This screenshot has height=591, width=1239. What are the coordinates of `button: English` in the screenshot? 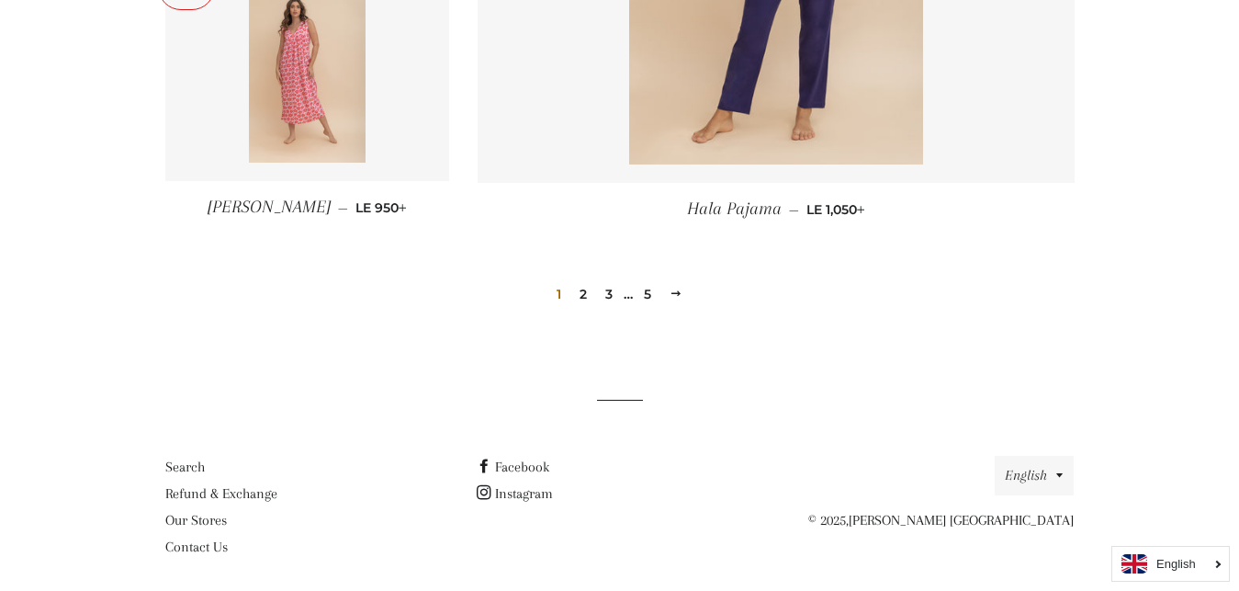 It's located at (1035, 475).